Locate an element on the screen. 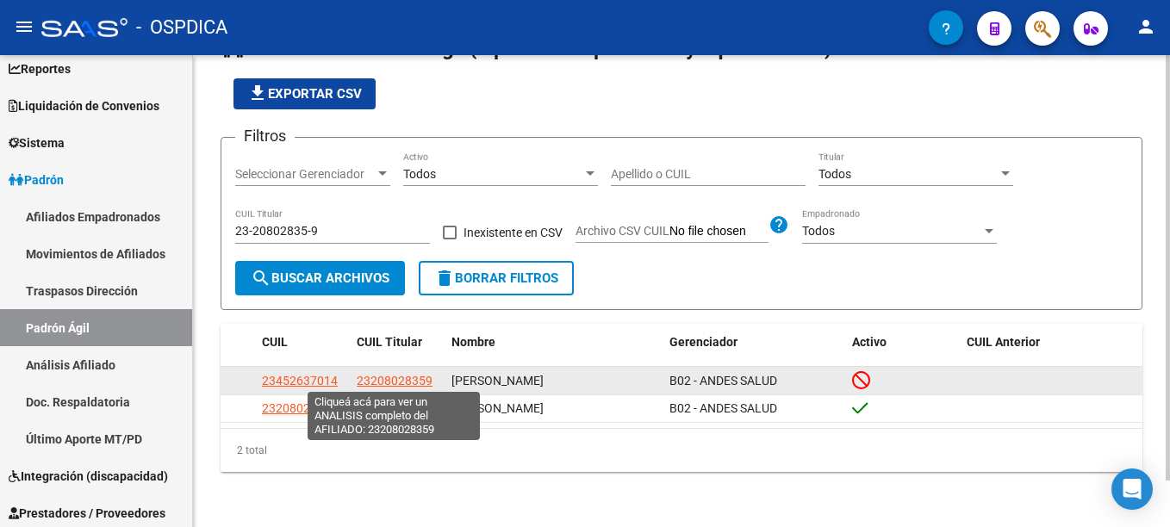 This screenshot has width=1170, height=527. datatable-header-cell: CUIL is located at coordinates (302, 342).